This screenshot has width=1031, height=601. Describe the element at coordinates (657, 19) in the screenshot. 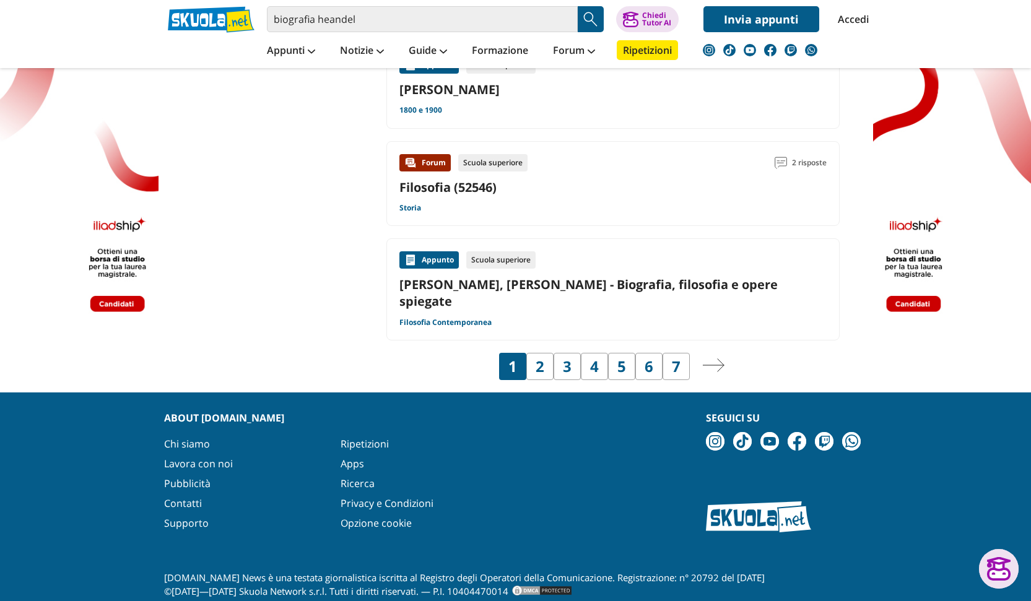

I see `div: Chiedi Tutor AI` at that location.